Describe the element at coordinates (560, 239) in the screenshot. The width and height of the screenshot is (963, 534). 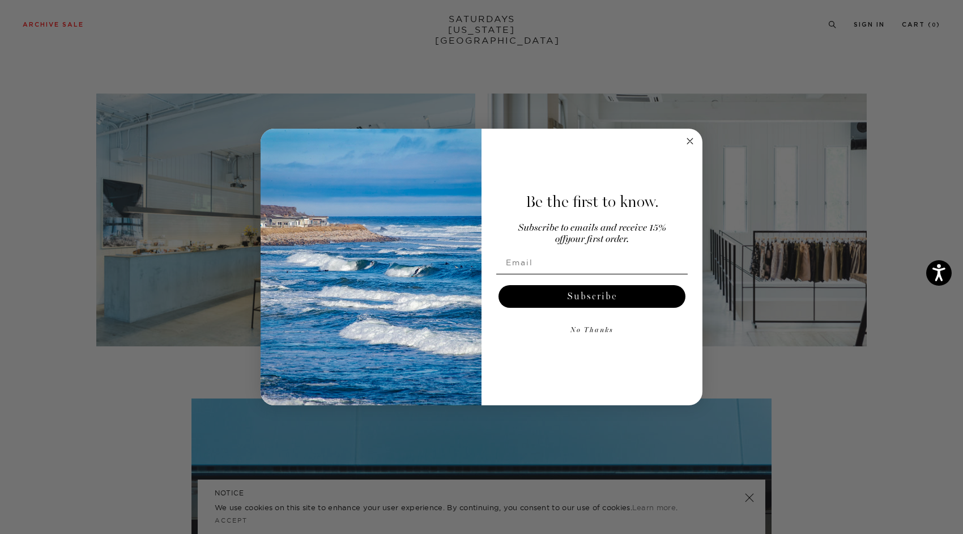
I see `span: off` at that location.